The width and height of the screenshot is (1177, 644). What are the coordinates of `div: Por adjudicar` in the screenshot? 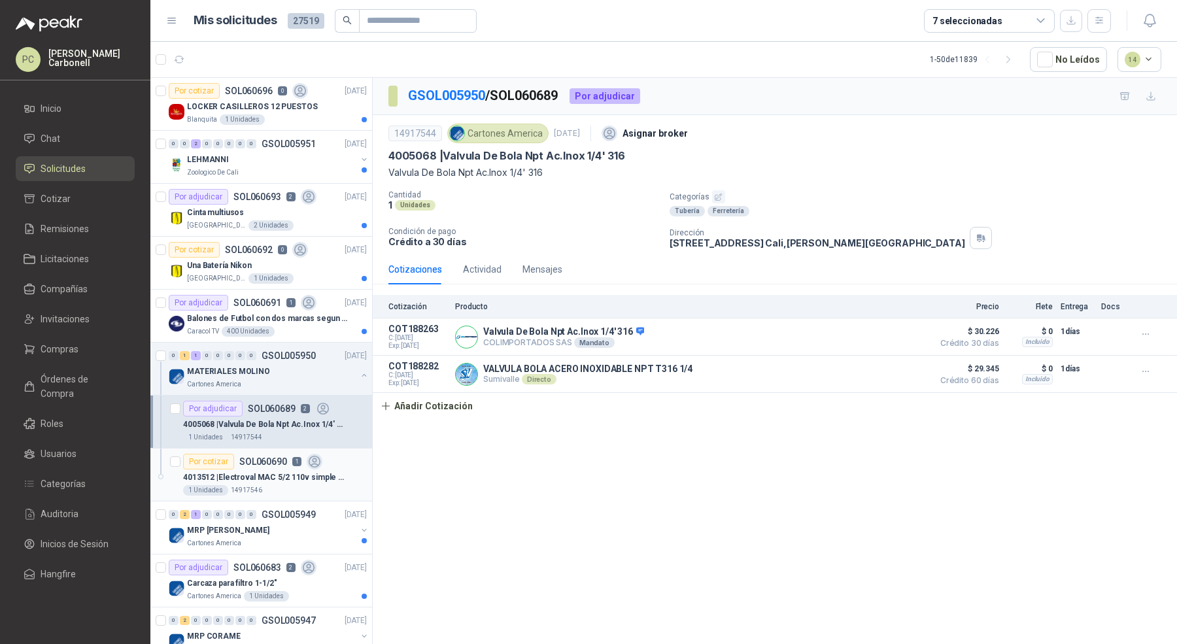 It's located at (198, 197).